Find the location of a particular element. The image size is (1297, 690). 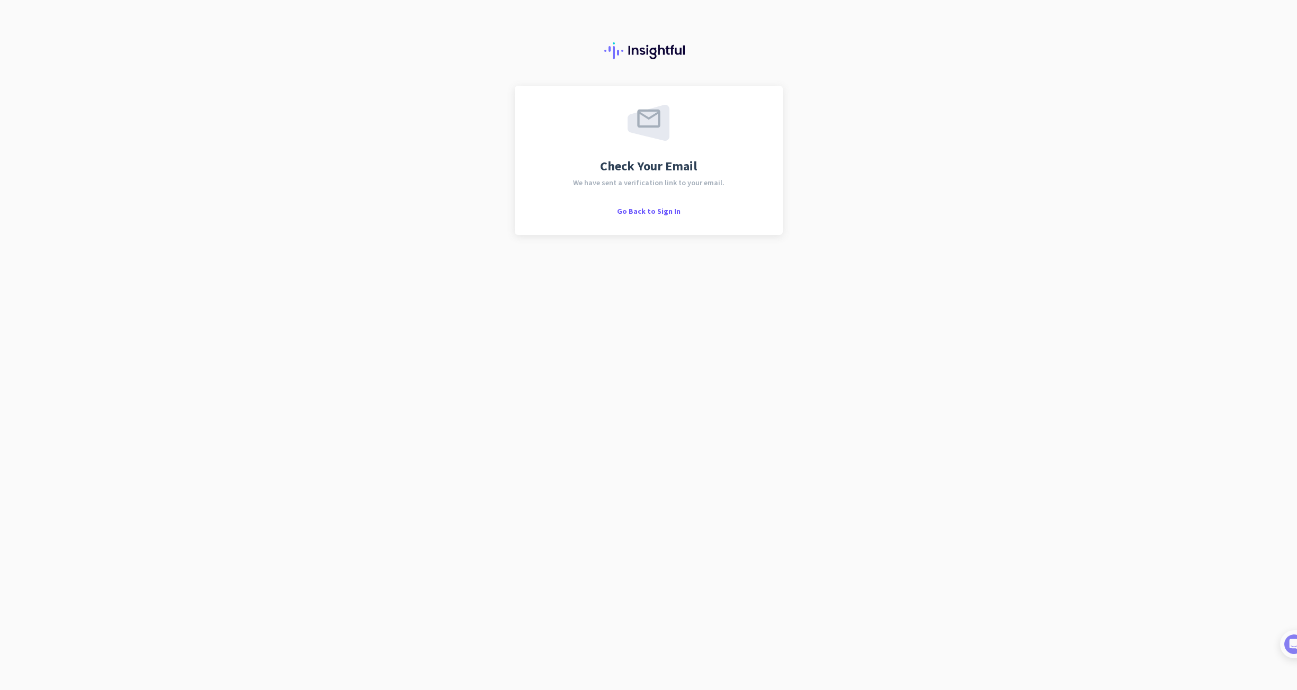

img: email-sent is located at coordinates (648, 123).